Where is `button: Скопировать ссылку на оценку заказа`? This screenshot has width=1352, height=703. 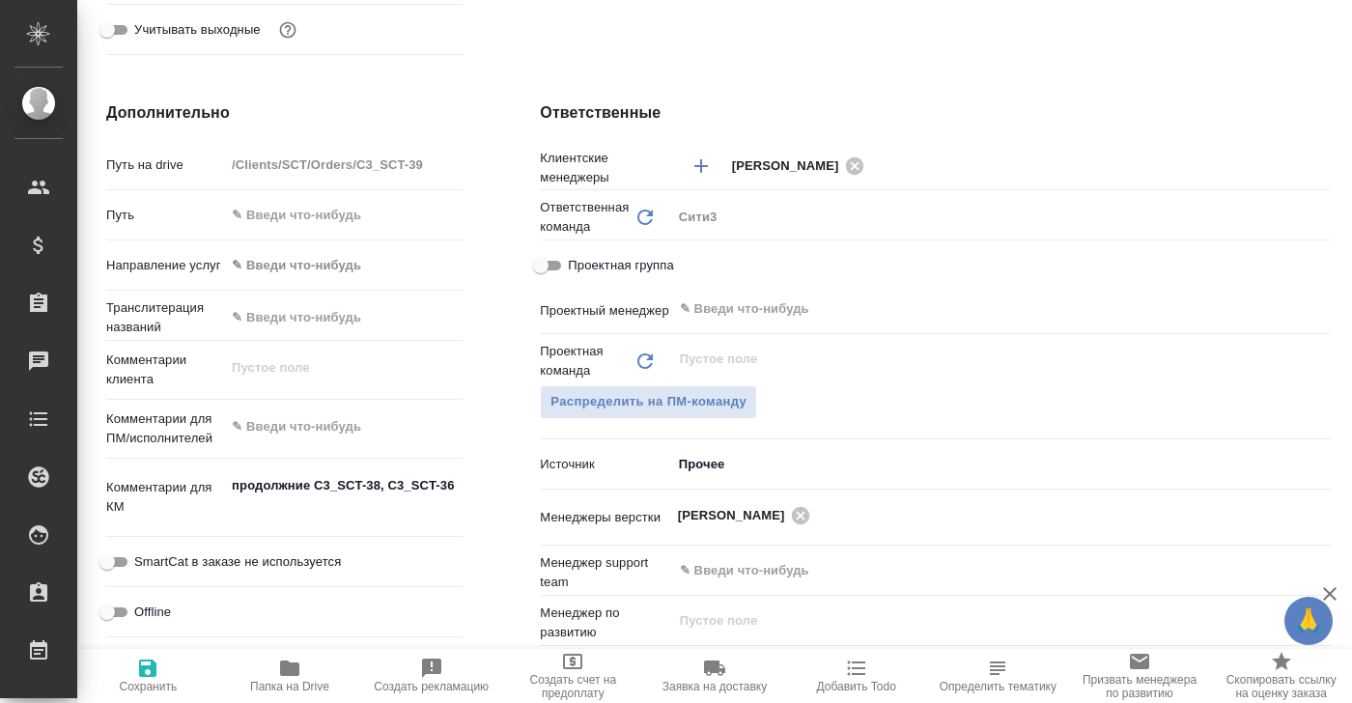
button: Скопировать ссылку на оценку заказа is located at coordinates (1281, 676).